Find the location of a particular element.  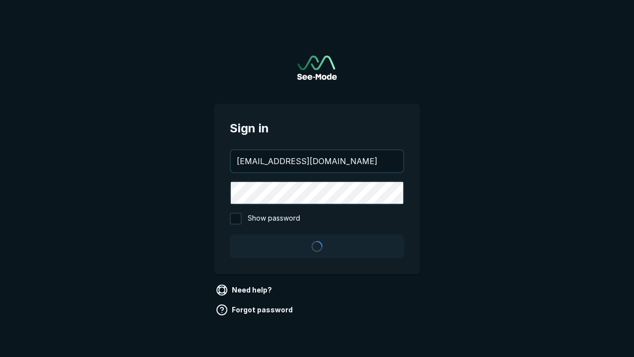

span: Sign in is located at coordinates (317, 128).